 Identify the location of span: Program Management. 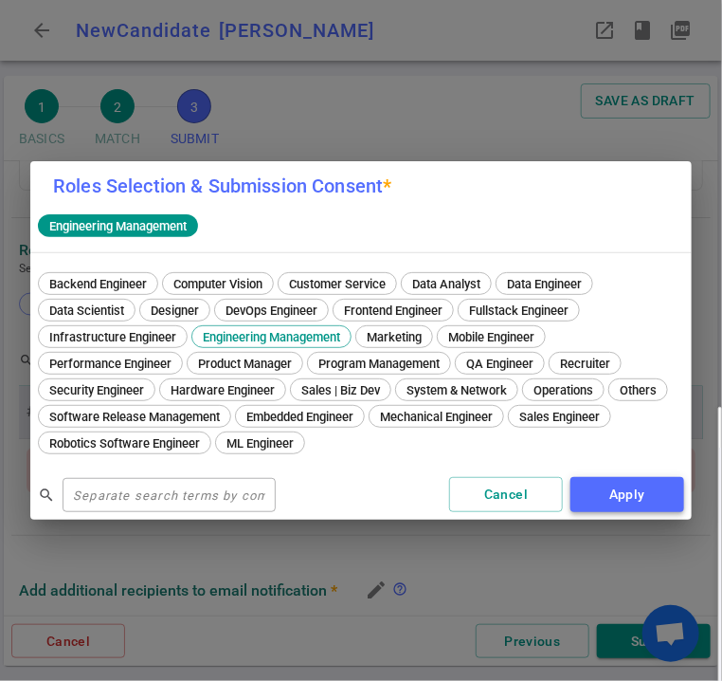
(379, 363).